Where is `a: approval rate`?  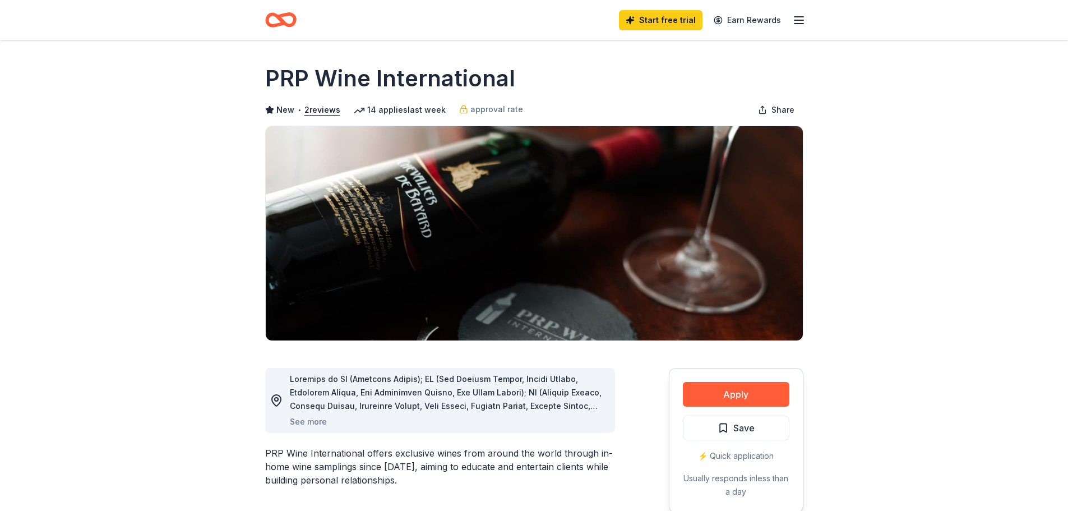 a: approval rate is located at coordinates (491, 109).